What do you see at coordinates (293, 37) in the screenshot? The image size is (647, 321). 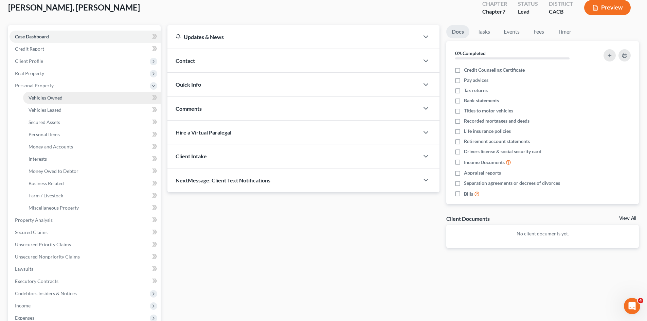 I see `div: Updates & News` at bounding box center [293, 37].